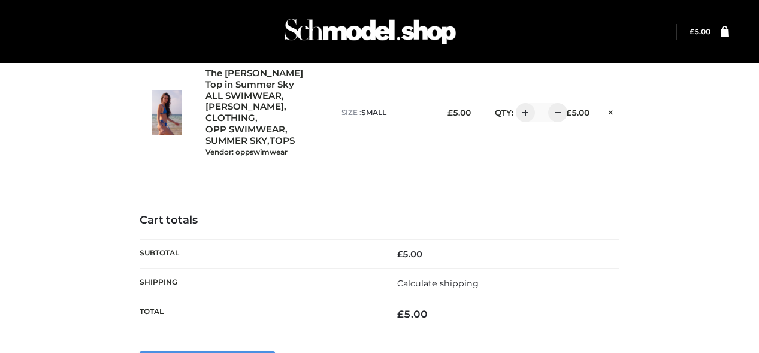 This screenshot has width=759, height=353. Describe the element at coordinates (611, 111) in the screenshot. I see `a: Remove this item` at that location.